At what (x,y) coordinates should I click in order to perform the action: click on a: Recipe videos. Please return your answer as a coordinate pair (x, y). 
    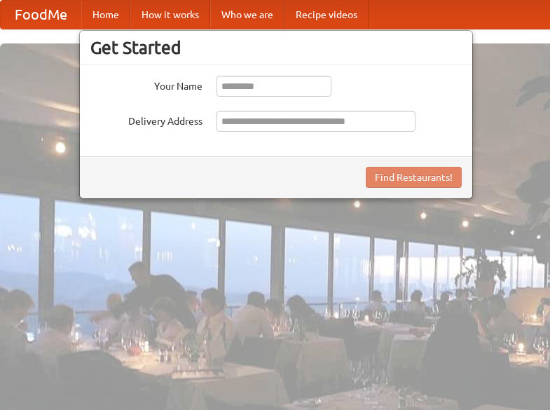
    Looking at the image, I should click on (327, 15).